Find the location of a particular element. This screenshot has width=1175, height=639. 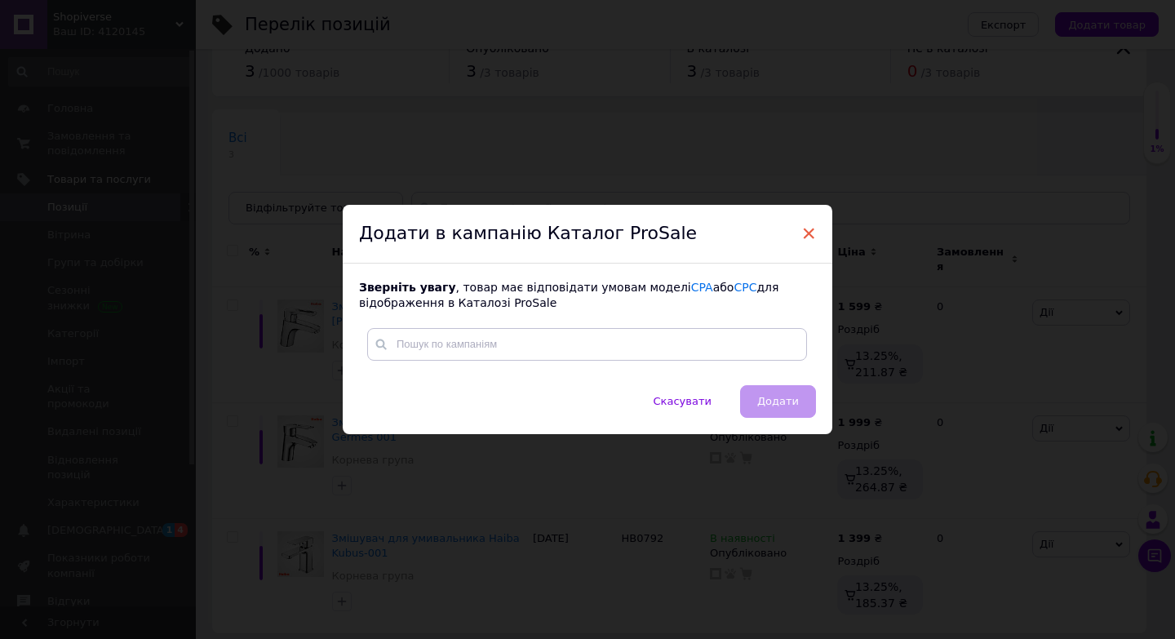

b: Зверніть увагу is located at coordinates (407, 287).